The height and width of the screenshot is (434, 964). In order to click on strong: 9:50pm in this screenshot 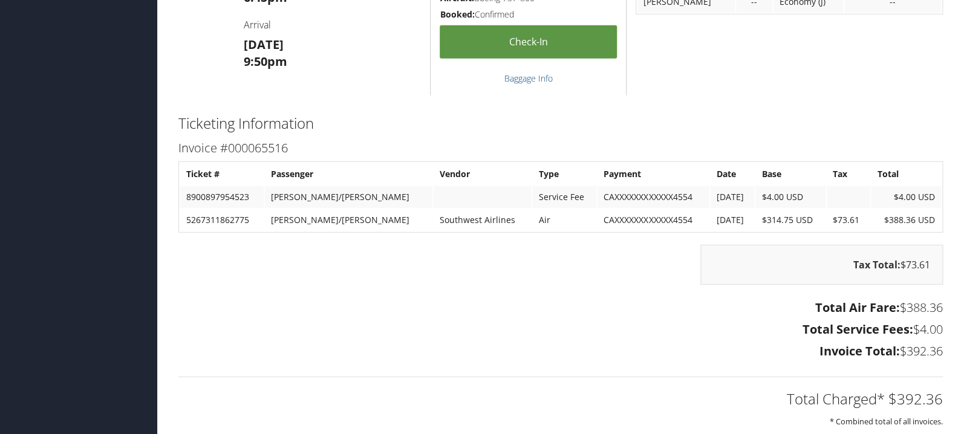, I will do `click(265, 61)`.